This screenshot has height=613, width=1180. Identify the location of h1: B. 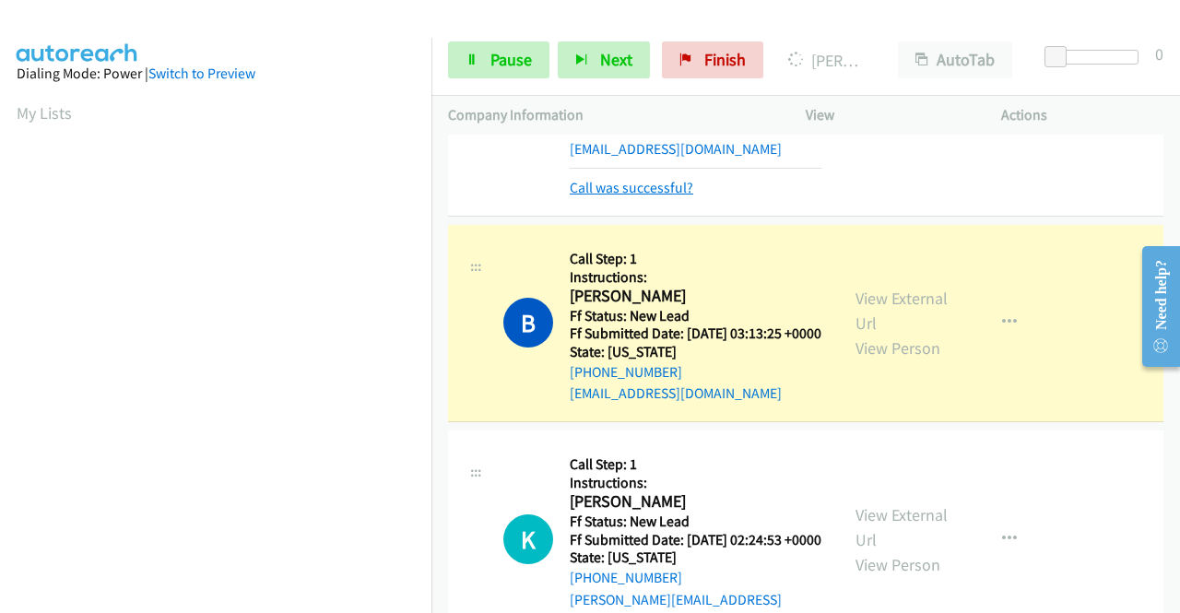
(528, 323).